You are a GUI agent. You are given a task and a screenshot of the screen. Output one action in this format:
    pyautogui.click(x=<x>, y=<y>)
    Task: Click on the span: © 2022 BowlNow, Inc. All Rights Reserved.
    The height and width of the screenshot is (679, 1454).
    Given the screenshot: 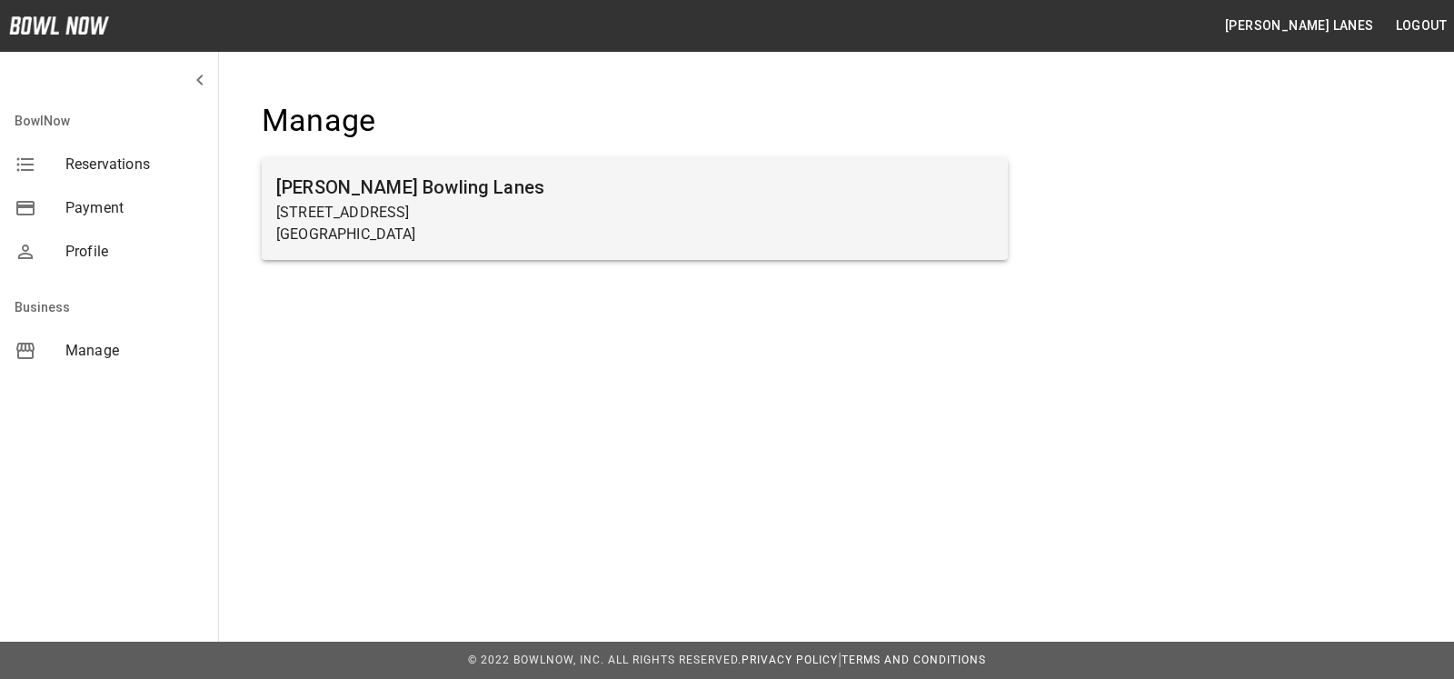 What is the action you would take?
    pyautogui.click(x=604, y=660)
    